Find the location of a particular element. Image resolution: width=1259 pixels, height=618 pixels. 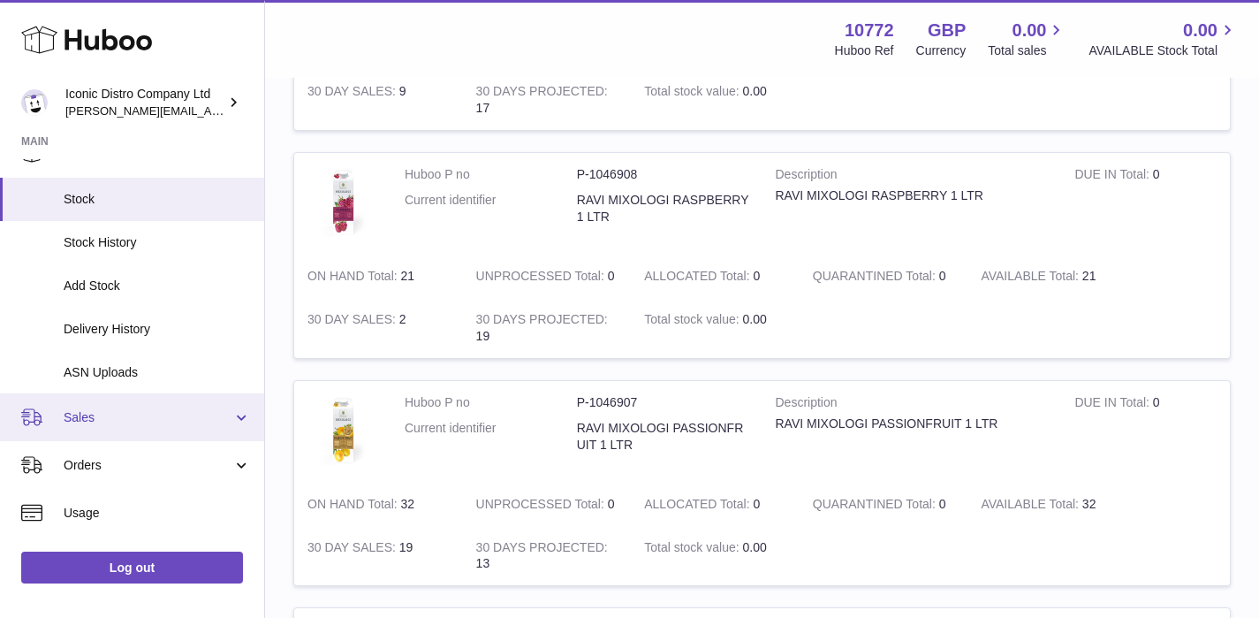

strong: 10772 is located at coordinates (870, 30).